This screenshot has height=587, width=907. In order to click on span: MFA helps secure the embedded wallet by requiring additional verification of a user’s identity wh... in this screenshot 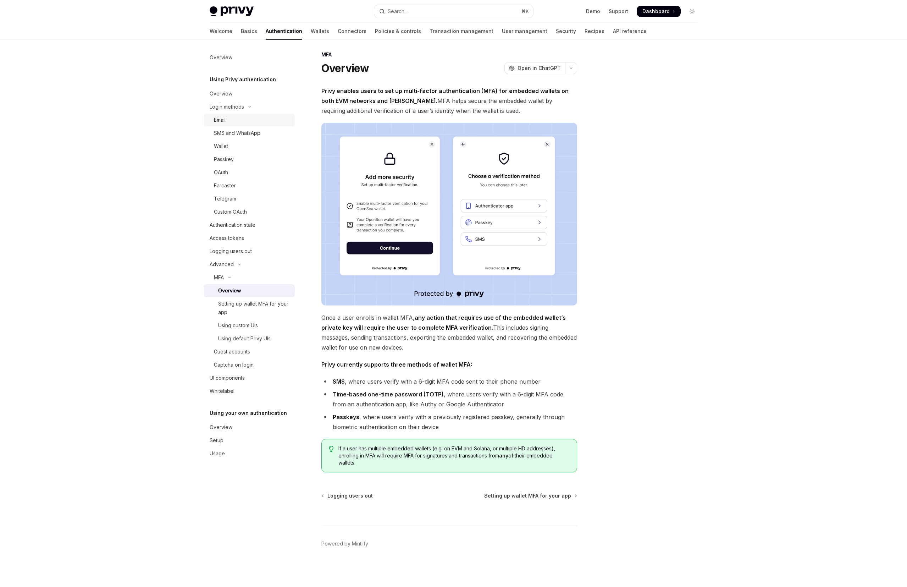, I will do `click(449, 101)`.